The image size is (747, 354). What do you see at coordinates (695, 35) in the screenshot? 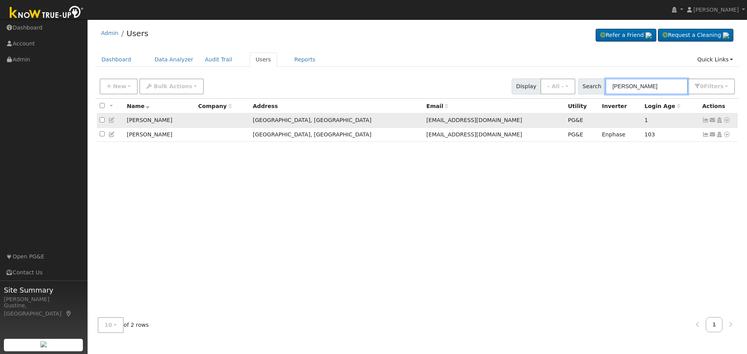
I see `a: Request a Cleaning` at bounding box center [695, 35].